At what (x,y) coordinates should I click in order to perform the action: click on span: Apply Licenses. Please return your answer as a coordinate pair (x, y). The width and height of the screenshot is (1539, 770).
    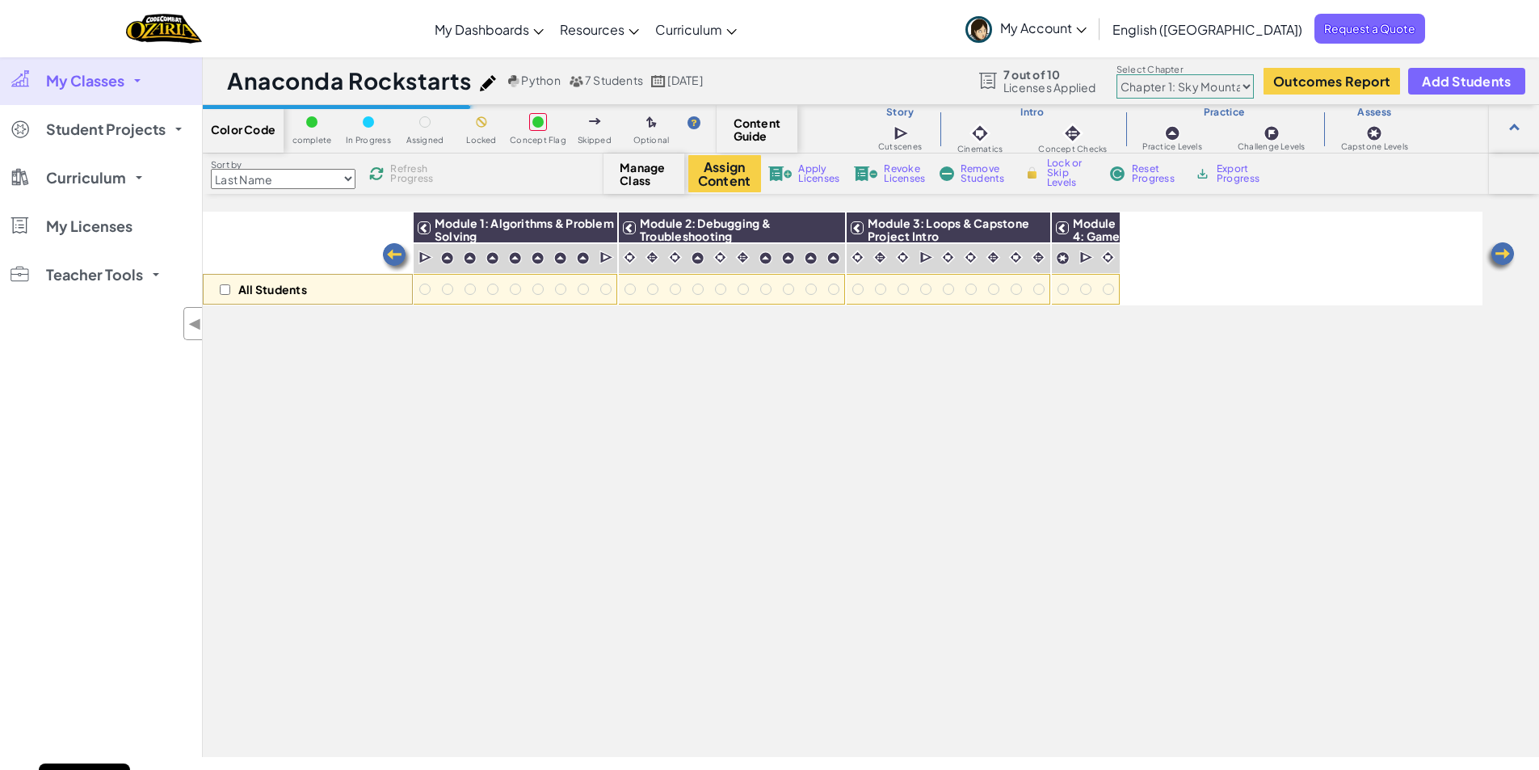
    Looking at the image, I should click on (818, 174).